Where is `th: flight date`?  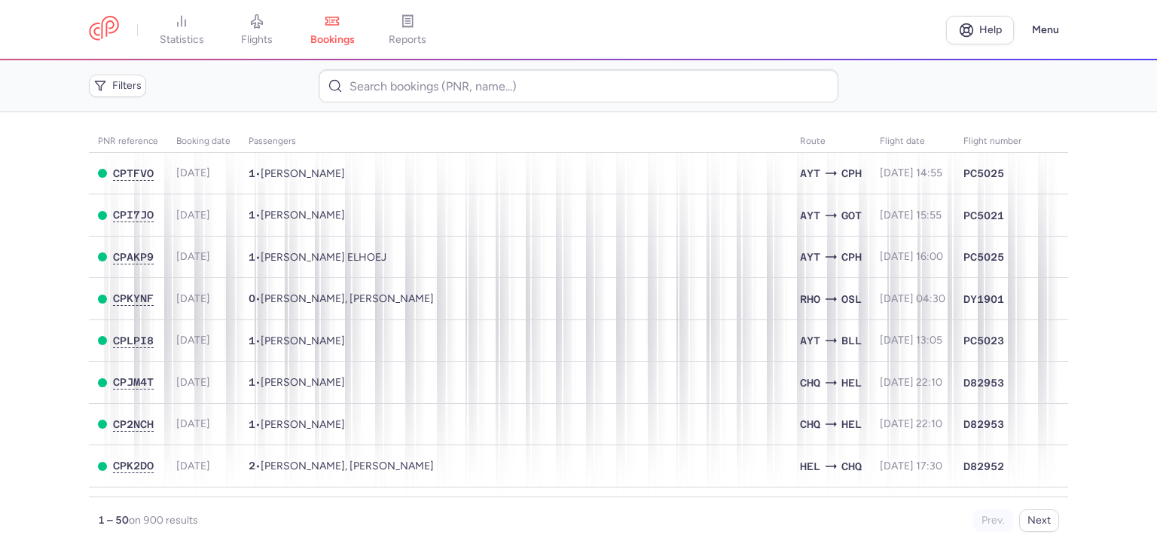 th: flight date is located at coordinates (913, 142).